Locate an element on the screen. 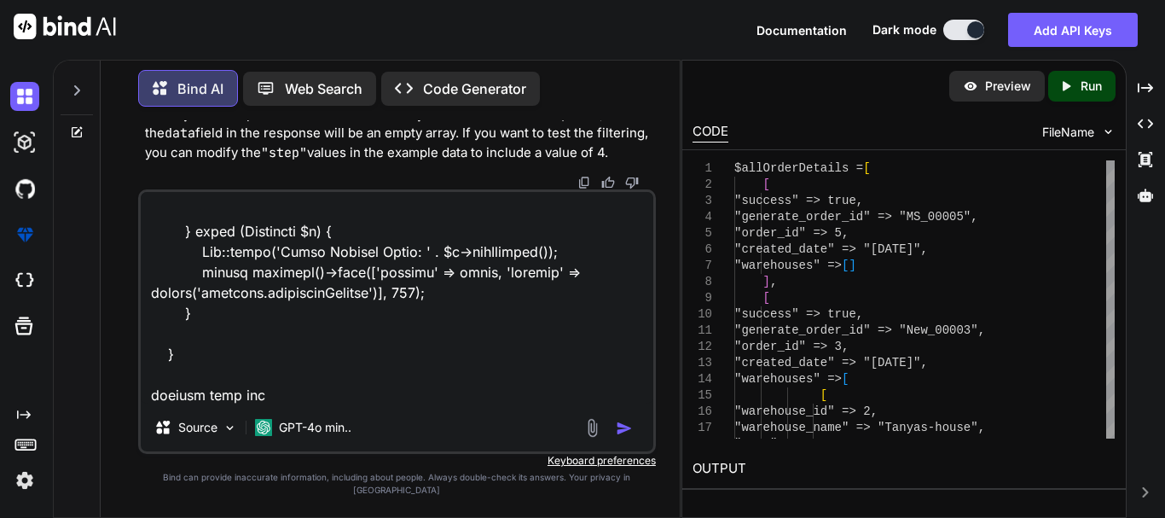 The image size is (1165, 518). textarea: loremi dolorsit ametcOnse(Adipisc $elitsed) { doe { $tempor_in = $utlabor->etdolo_ma; $aliqua_eni... is located at coordinates (397, 298).